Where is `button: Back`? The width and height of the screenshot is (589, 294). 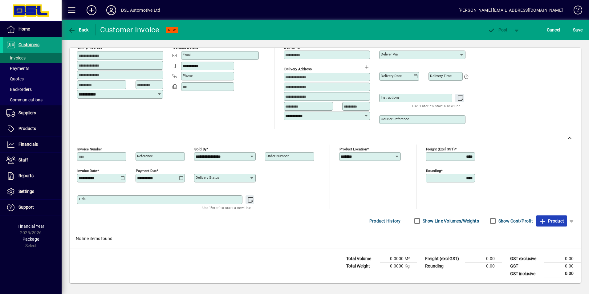
button: Back is located at coordinates (78, 30).